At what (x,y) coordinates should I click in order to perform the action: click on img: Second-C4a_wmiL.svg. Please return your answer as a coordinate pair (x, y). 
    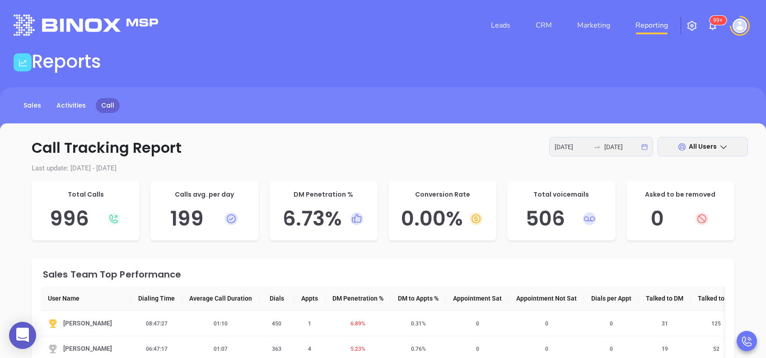
    Looking at the image, I should click on (53, 349).